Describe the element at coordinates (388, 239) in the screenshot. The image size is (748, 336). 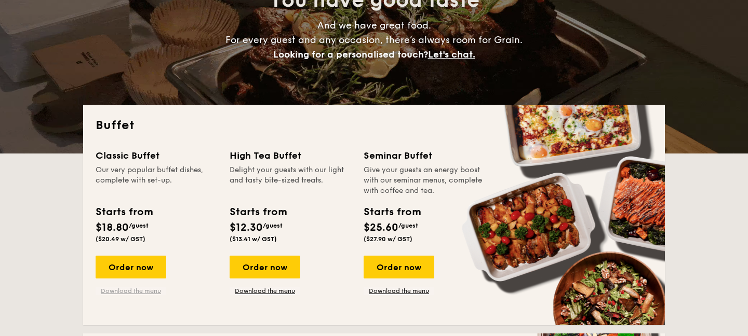
I see `span: ($27.90 w/ GST)` at that location.